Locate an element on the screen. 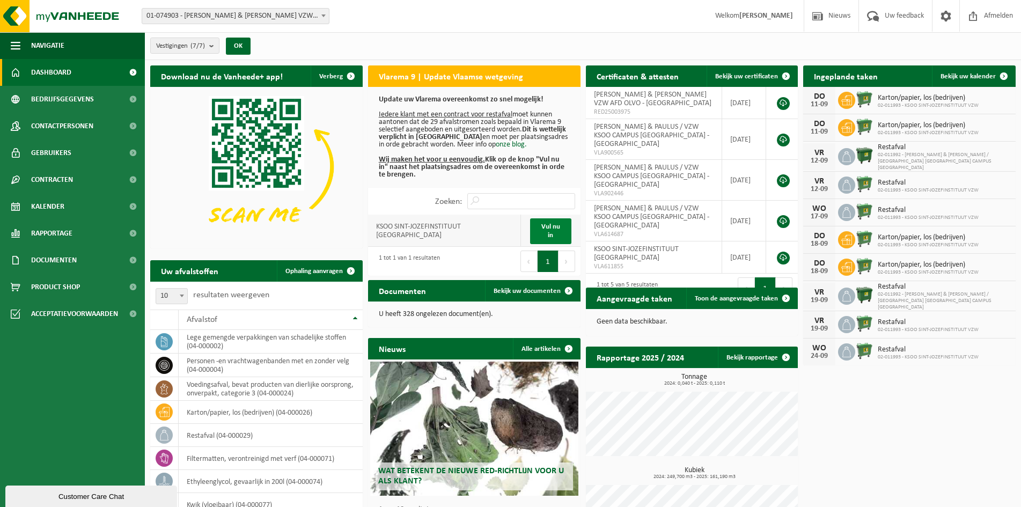 The image size is (1021, 507). a: Ophaling aanvragen is located at coordinates (319, 271).